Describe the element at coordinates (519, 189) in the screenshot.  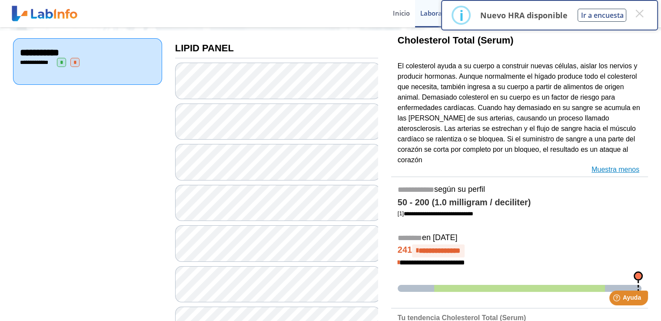
I see `h5: según su perfil` at that location.